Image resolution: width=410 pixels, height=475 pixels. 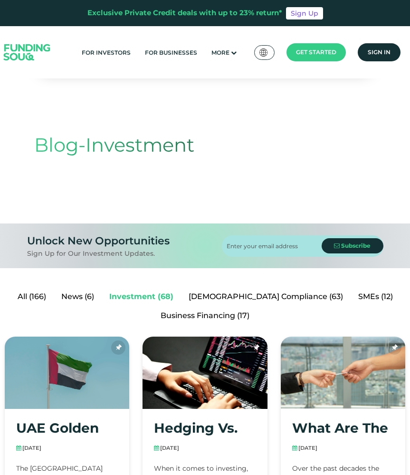 What do you see at coordinates (98, 240) in the screenshot?
I see `div: Unlock New Opportunities` at bounding box center [98, 240].